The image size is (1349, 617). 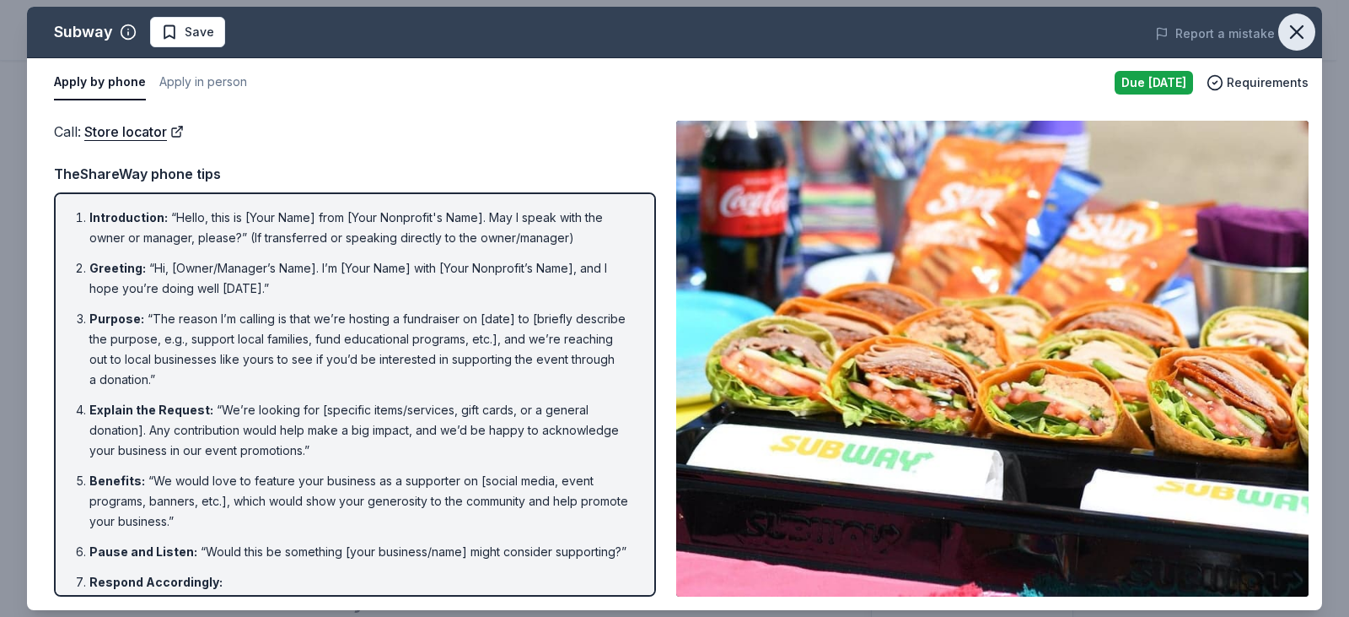 I want to click on span: Purpose :, so click(x=116, y=318).